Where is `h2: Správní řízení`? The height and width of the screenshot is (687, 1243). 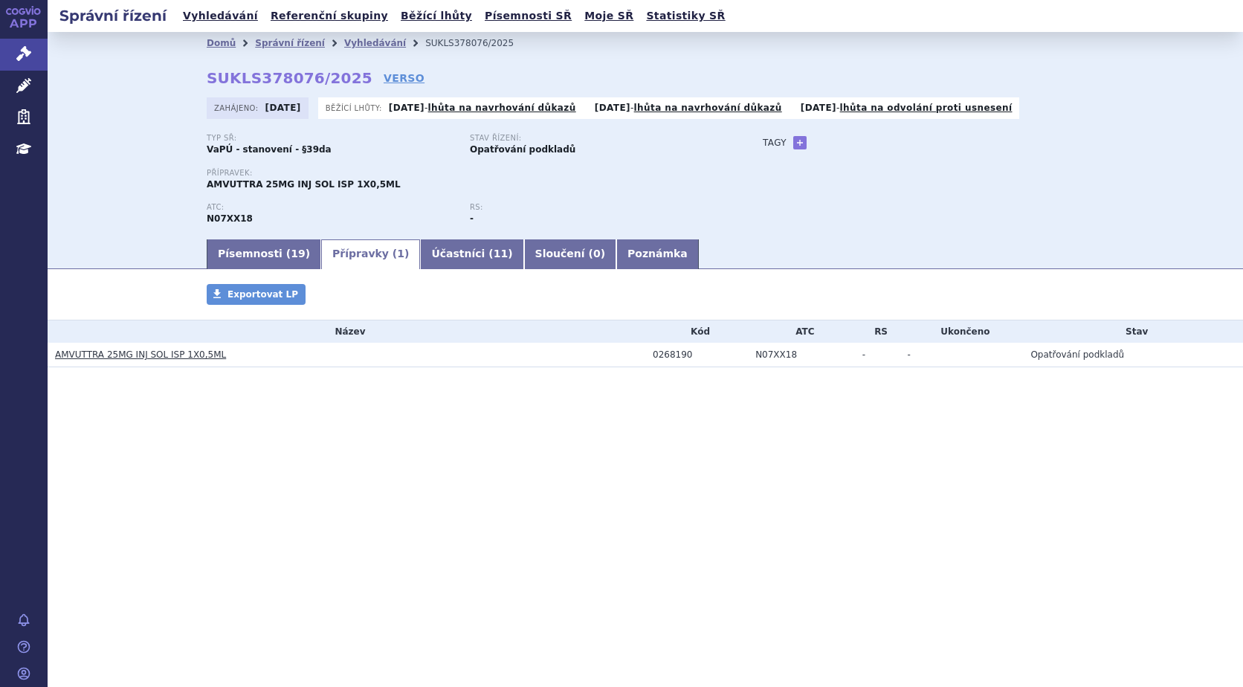 h2: Správní řízení is located at coordinates (113, 16).